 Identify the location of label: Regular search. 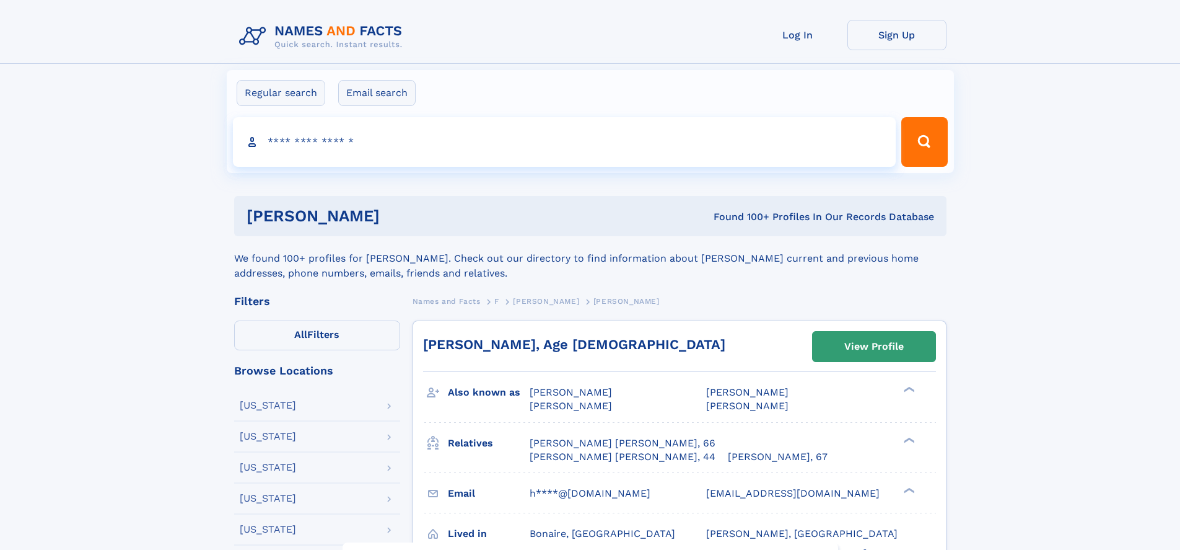
(281, 93).